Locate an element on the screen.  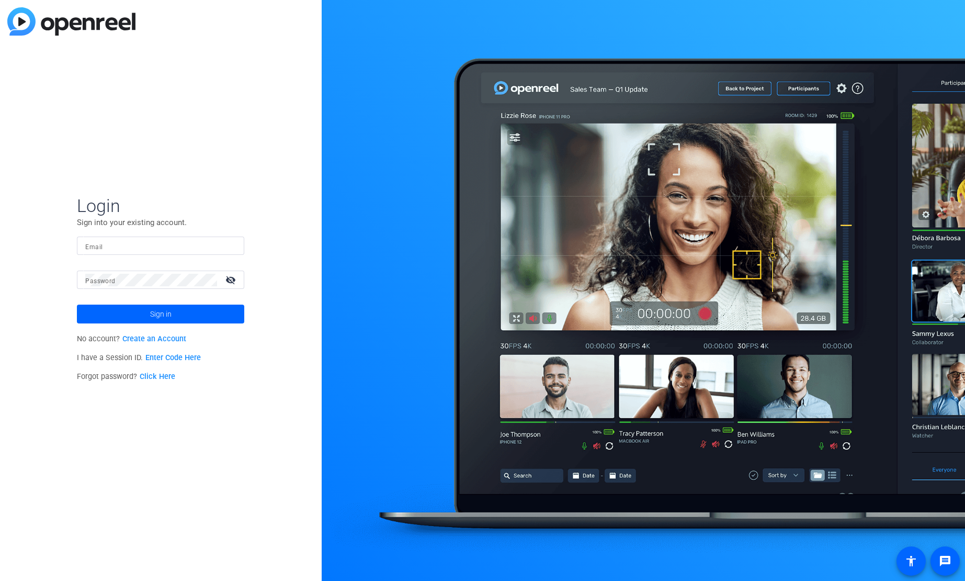
span: No account? is located at coordinates (131, 339).